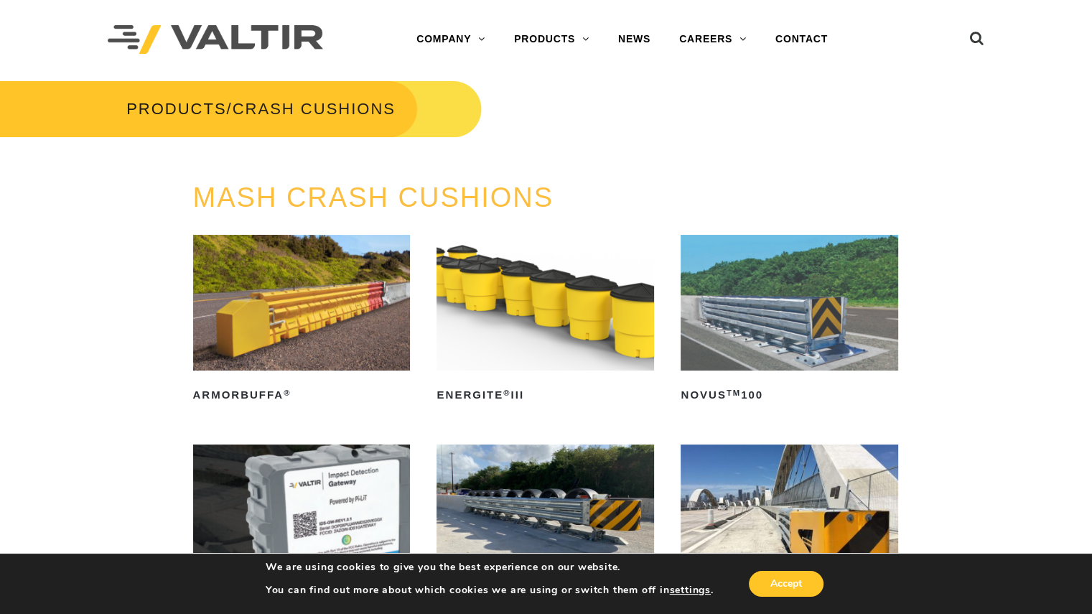 This screenshot has height=614, width=1092. What do you see at coordinates (314, 108) in the screenshot?
I see `span: CRASH CUSHIONS` at bounding box center [314, 108].